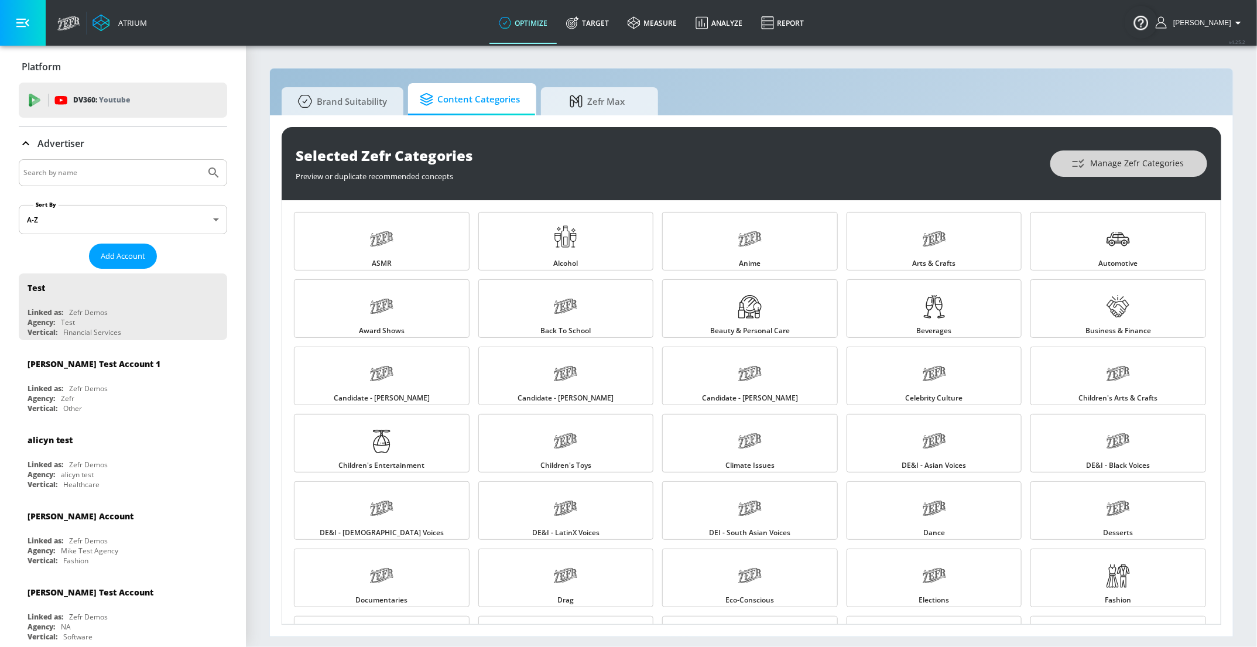 Image resolution: width=1257 pixels, height=647 pixels. I want to click on div: Software, so click(78, 636).